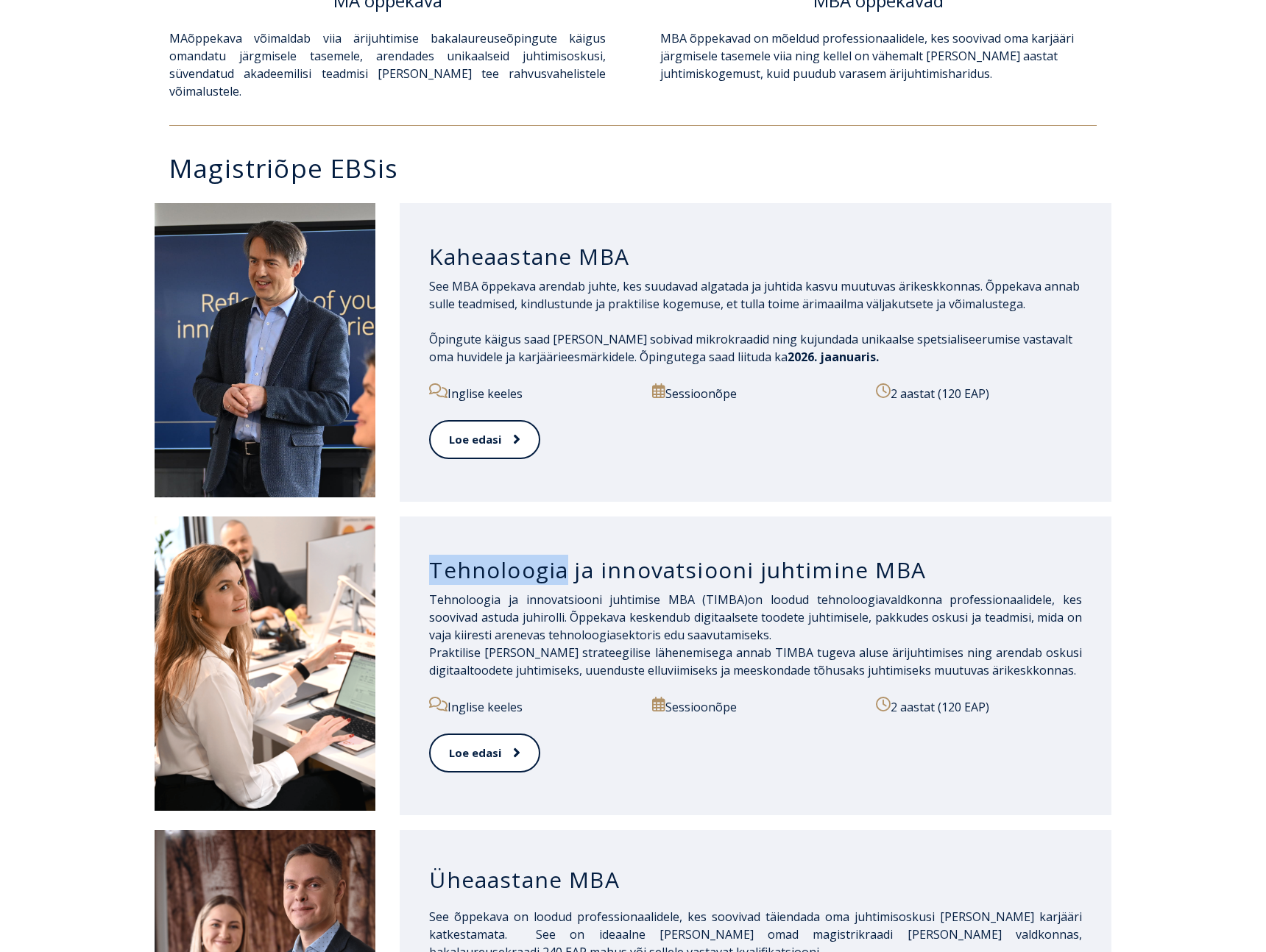  Describe the element at coordinates (387, 65) in the screenshot. I see `span: õppekava võimaldab viia ärijuhtimise bakalaureuseõpingute käigus omandatu järgmisele tasemele, ar...` at that location.